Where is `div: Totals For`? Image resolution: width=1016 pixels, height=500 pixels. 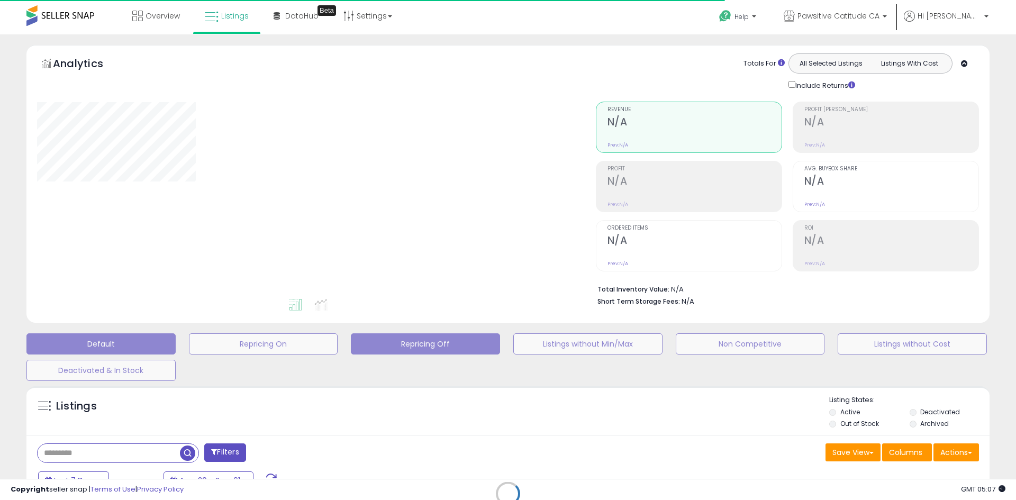
div: Totals For is located at coordinates (764, 64).